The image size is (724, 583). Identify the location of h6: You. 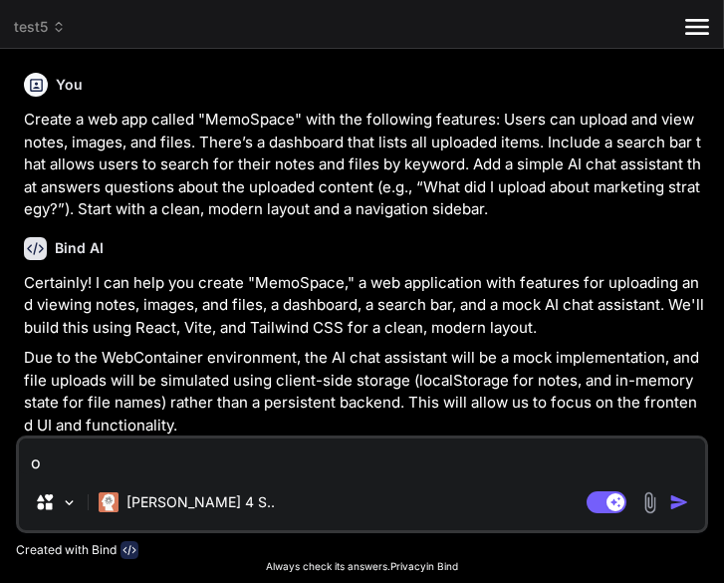
(69, 85).